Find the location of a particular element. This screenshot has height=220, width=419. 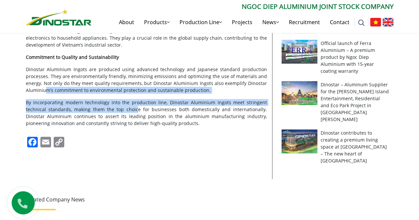

a: Facebook is located at coordinates (32, 143).